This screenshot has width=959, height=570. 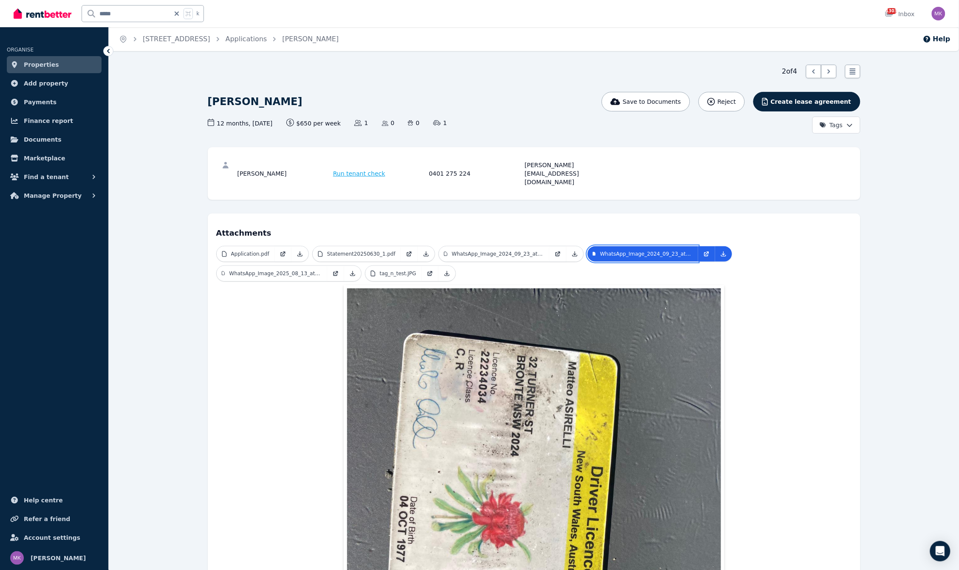 I want to click on span: Documents, so click(x=43, y=139).